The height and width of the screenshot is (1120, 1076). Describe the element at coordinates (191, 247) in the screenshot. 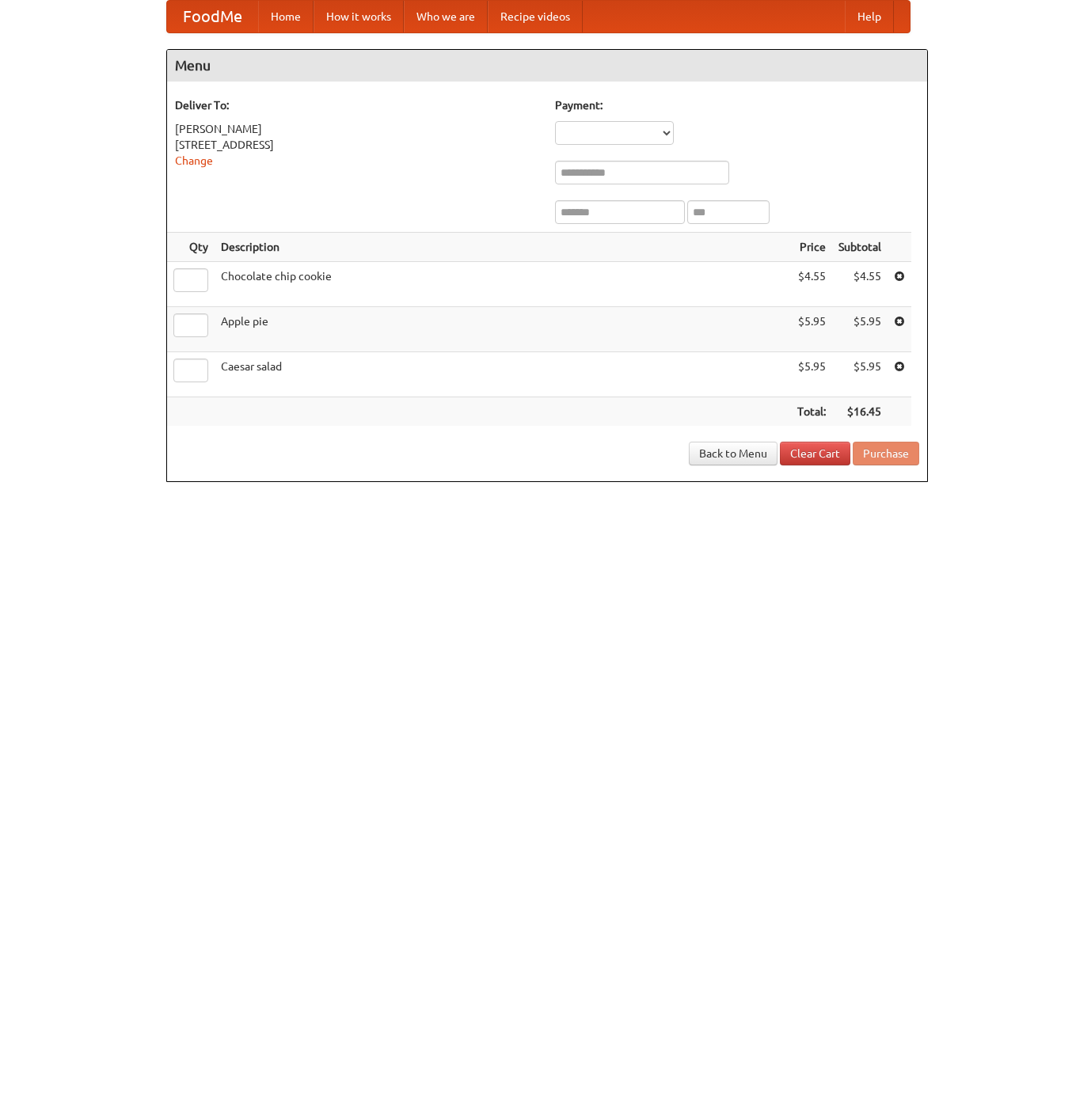

I see `th: Qty` at that location.